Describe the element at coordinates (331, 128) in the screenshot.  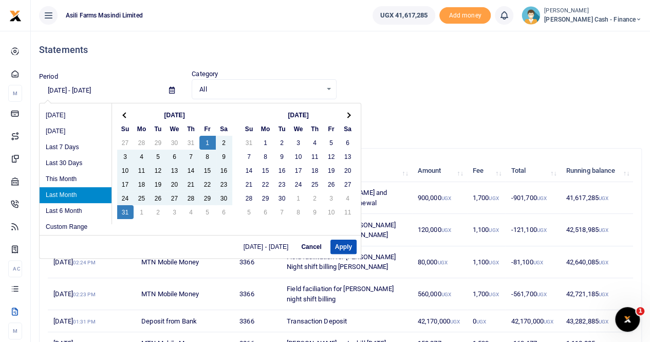
I see `th: Fr` at that location.